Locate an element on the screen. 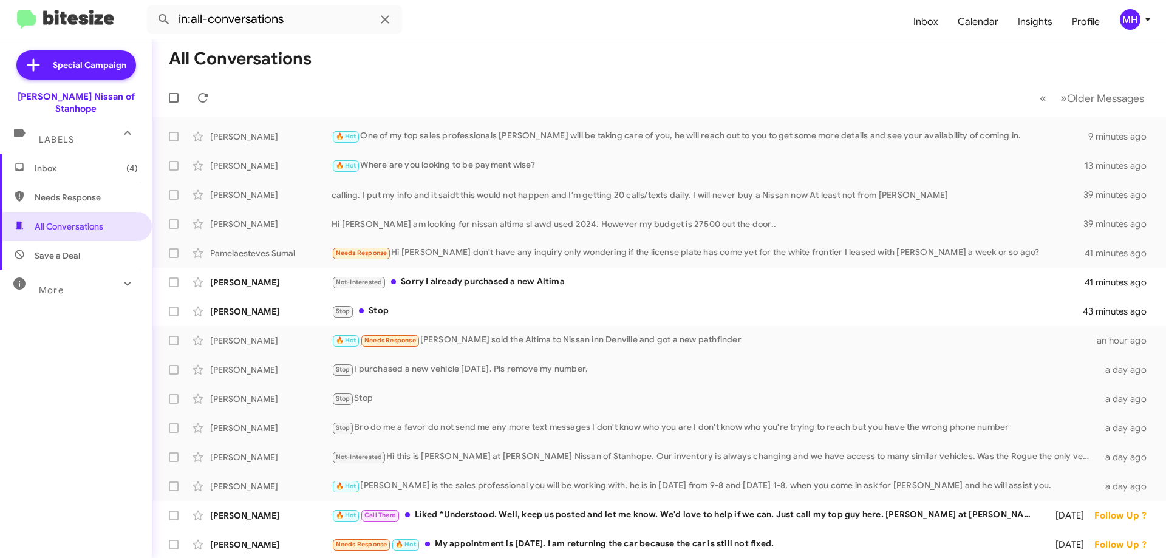 This screenshot has width=1166, height=558. a: Inbox is located at coordinates (926, 22).